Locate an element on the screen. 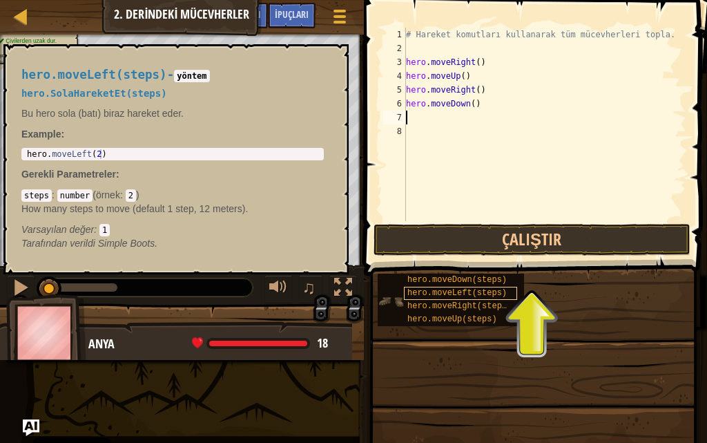 This screenshot has width=707, height=443. button: Oyun Menüsünü Göster is located at coordinates (340, 19).